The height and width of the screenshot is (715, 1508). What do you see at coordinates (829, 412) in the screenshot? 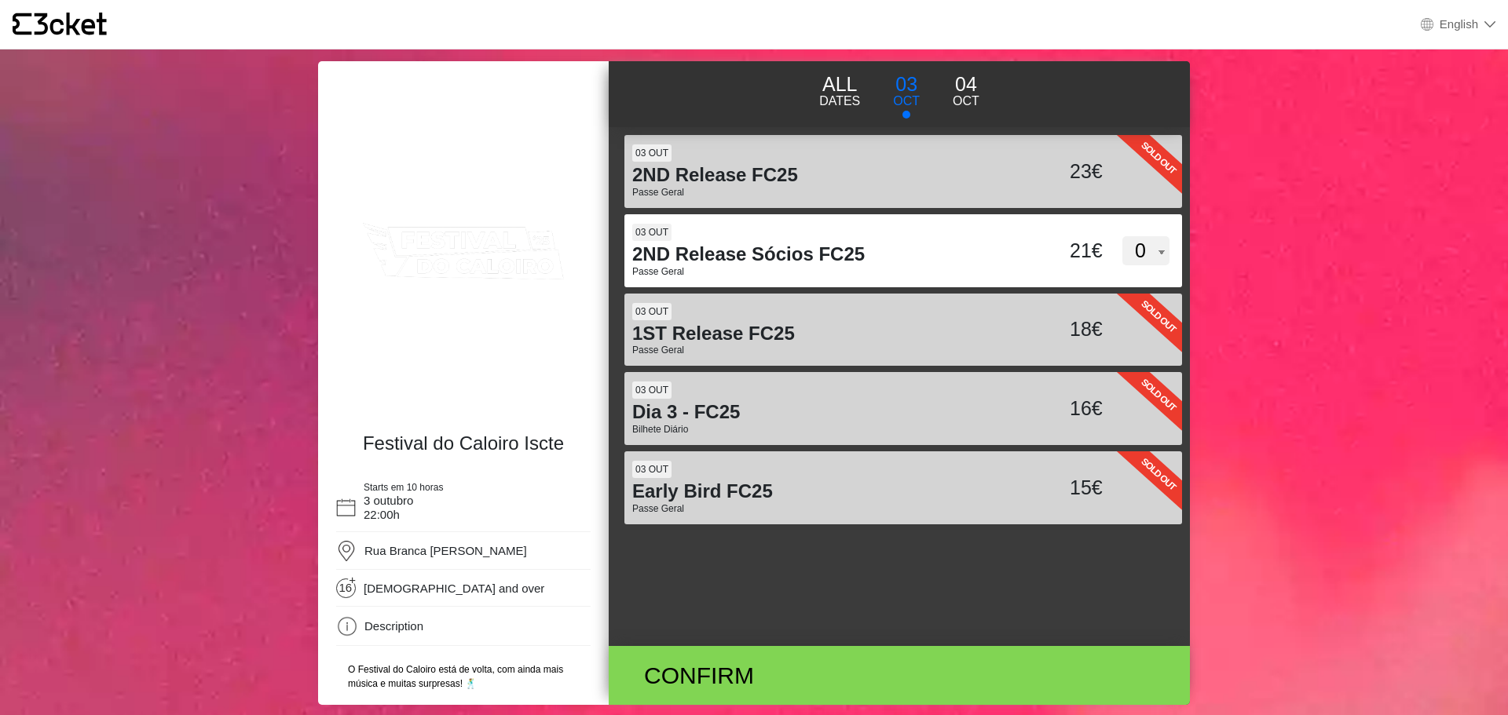
I see `h4: Dia 3 - FC25` at bounding box center [829, 412].